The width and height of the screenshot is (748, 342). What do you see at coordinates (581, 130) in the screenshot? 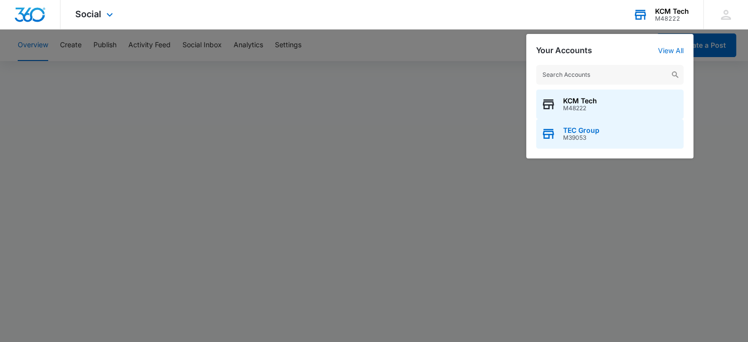
I see `span: TEC Group` at bounding box center [581, 130].